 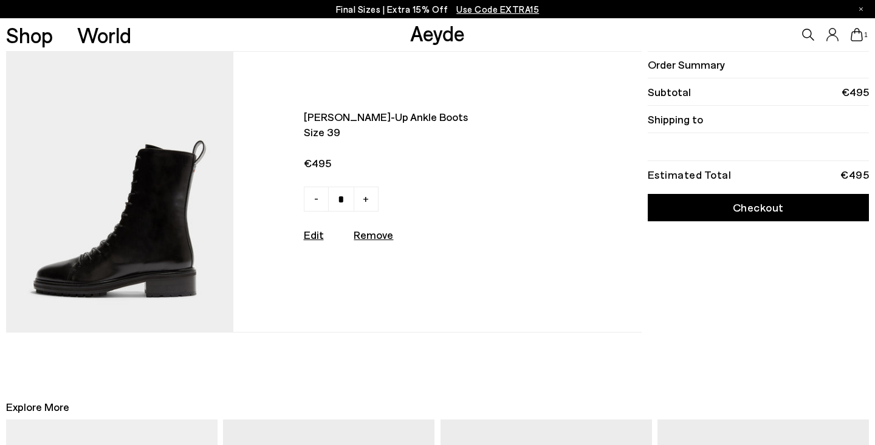 What do you see at coordinates (29, 35) in the screenshot?
I see `a: Shop` at bounding box center [29, 35].